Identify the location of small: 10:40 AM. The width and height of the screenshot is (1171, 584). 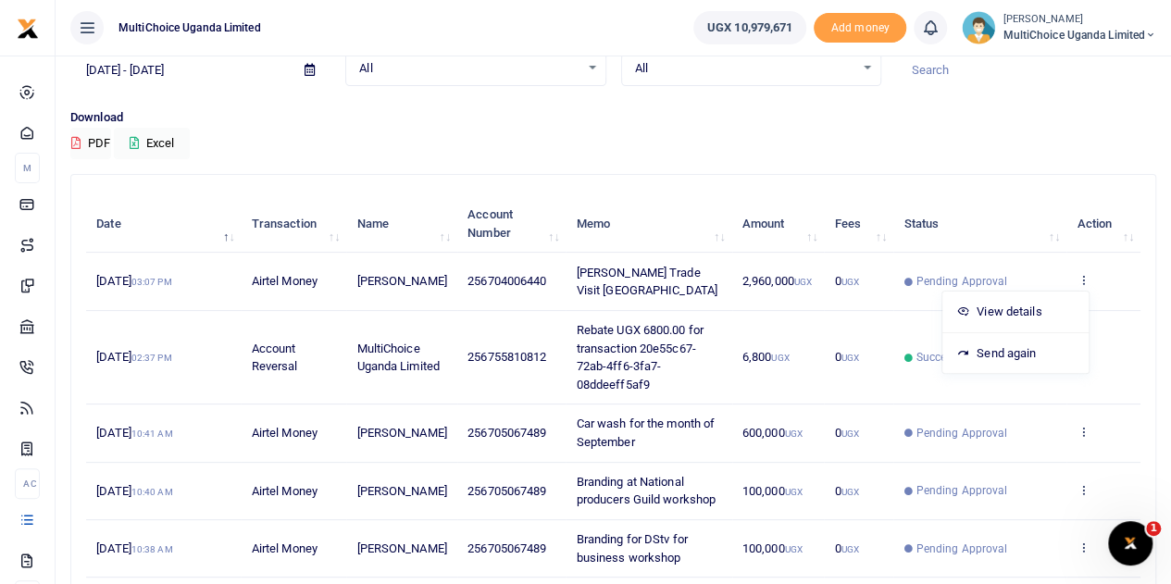
(152, 491).